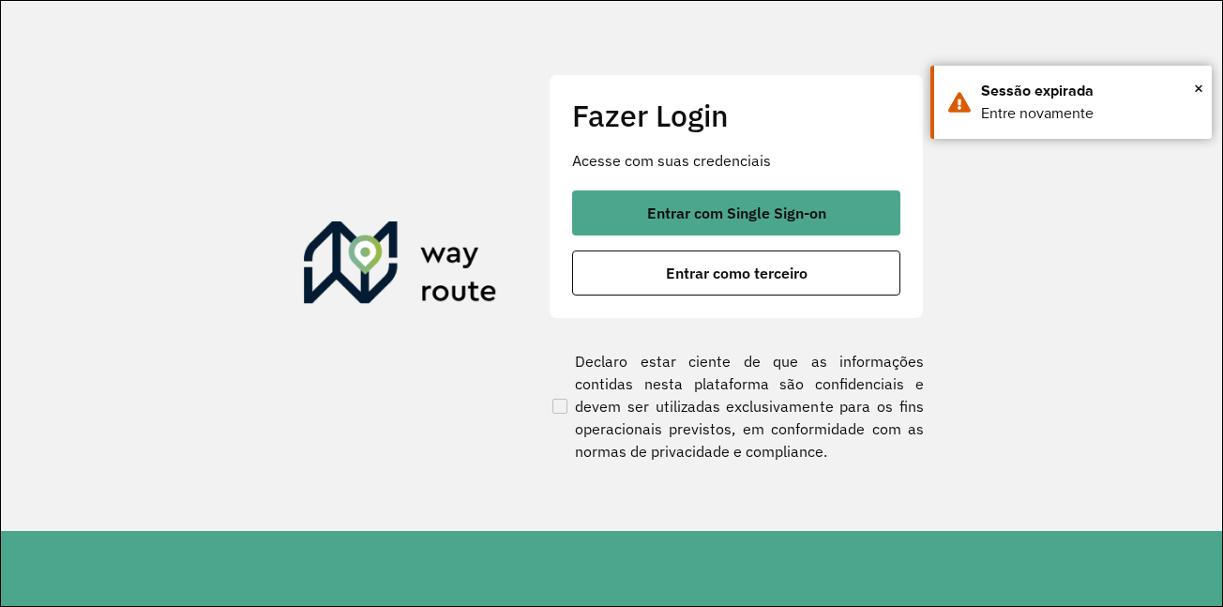 This screenshot has height=607, width=1223. I want to click on img: Roteirizador AmbevTech, so click(400, 266).